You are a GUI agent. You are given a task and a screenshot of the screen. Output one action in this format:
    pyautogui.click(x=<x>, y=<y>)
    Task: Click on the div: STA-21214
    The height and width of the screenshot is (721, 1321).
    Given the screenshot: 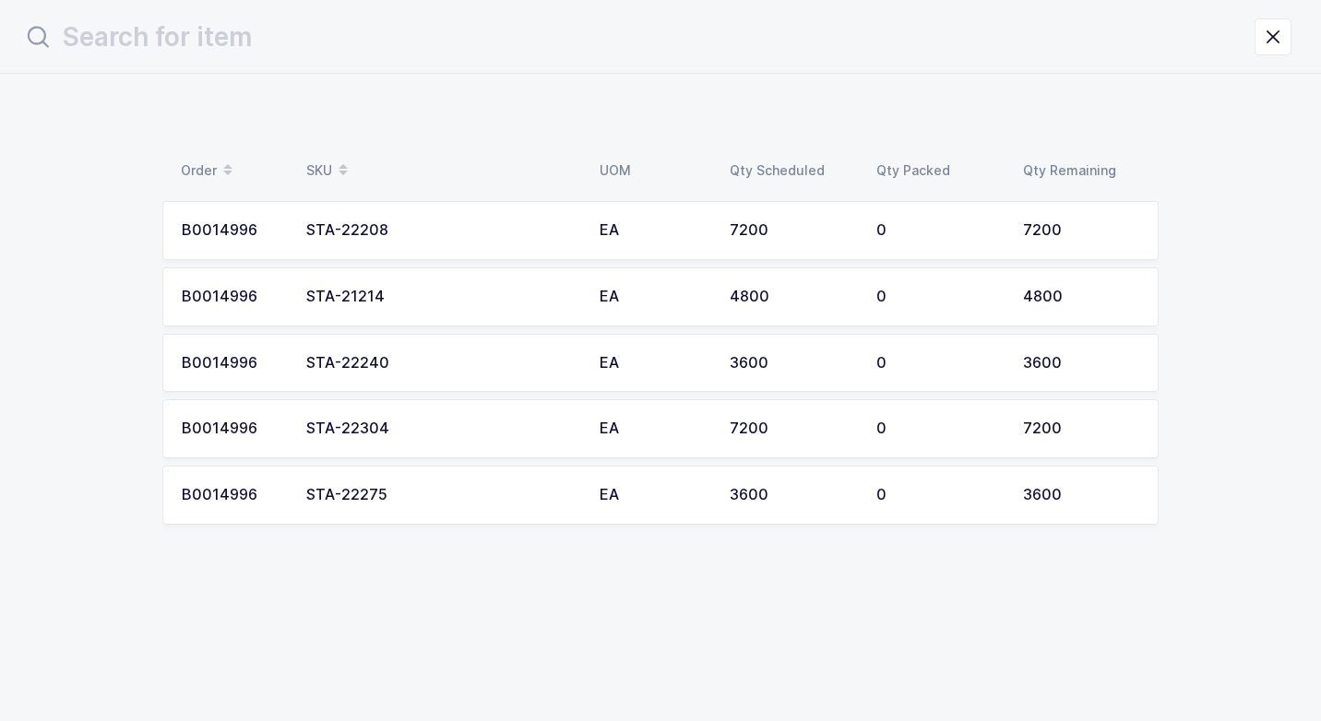 What is the action you would take?
    pyautogui.click(x=442, y=297)
    